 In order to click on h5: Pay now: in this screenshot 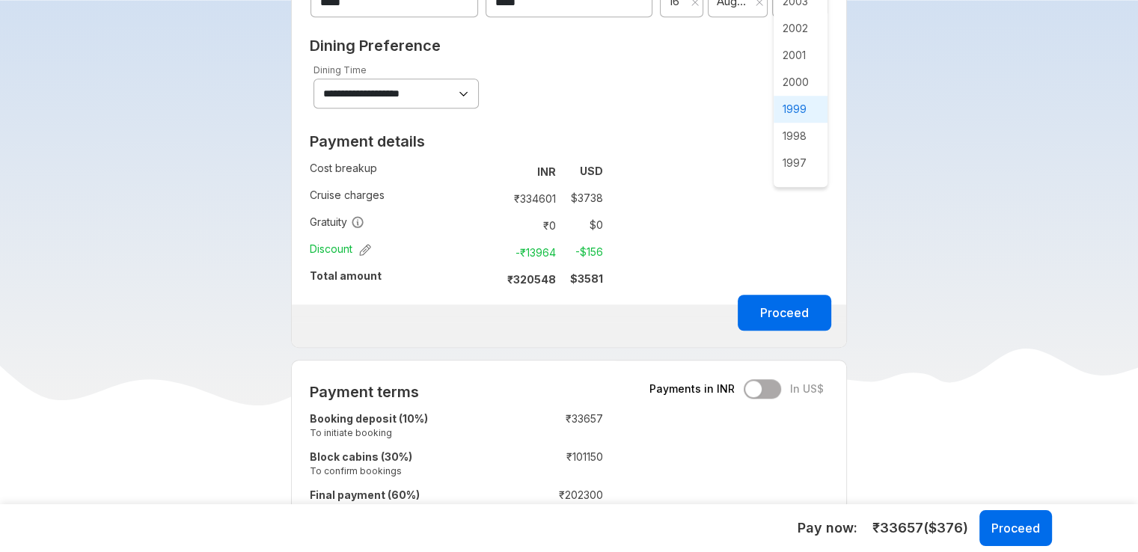, I will do `click(828, 528)`.